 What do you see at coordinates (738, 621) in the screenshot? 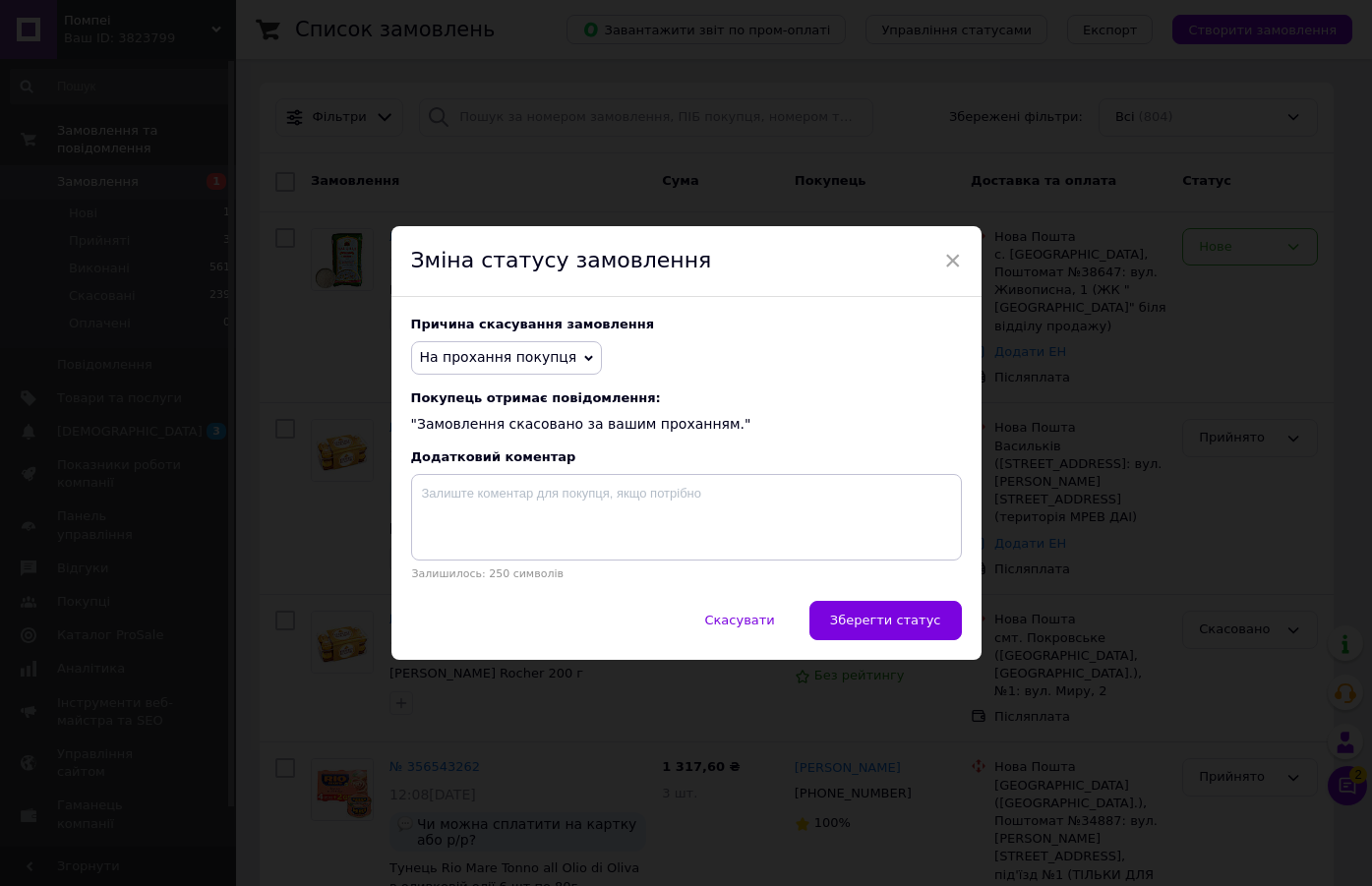
I see `button: Скасувати` at bounding box center [738, 621].